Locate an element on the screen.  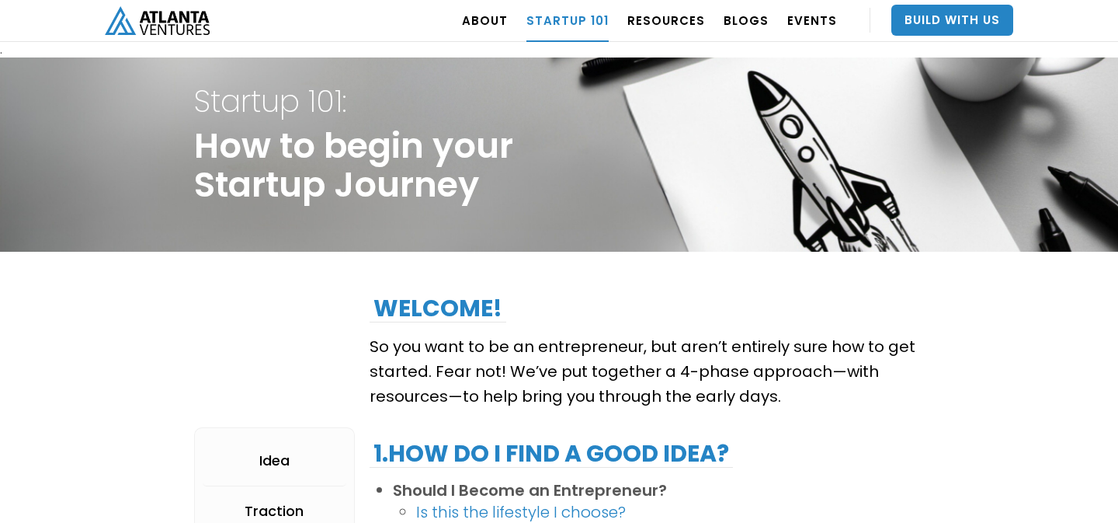
strong: Startup 101: is located at coordinates (270, 101).